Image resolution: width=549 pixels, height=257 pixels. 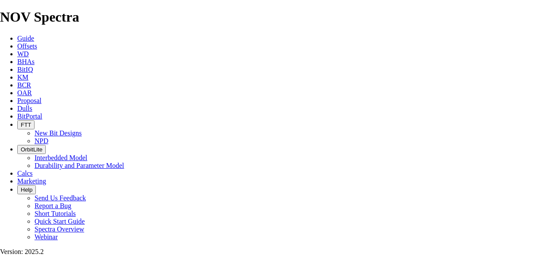 I want to click on span: BitIQ, so click(x=25, y=69).